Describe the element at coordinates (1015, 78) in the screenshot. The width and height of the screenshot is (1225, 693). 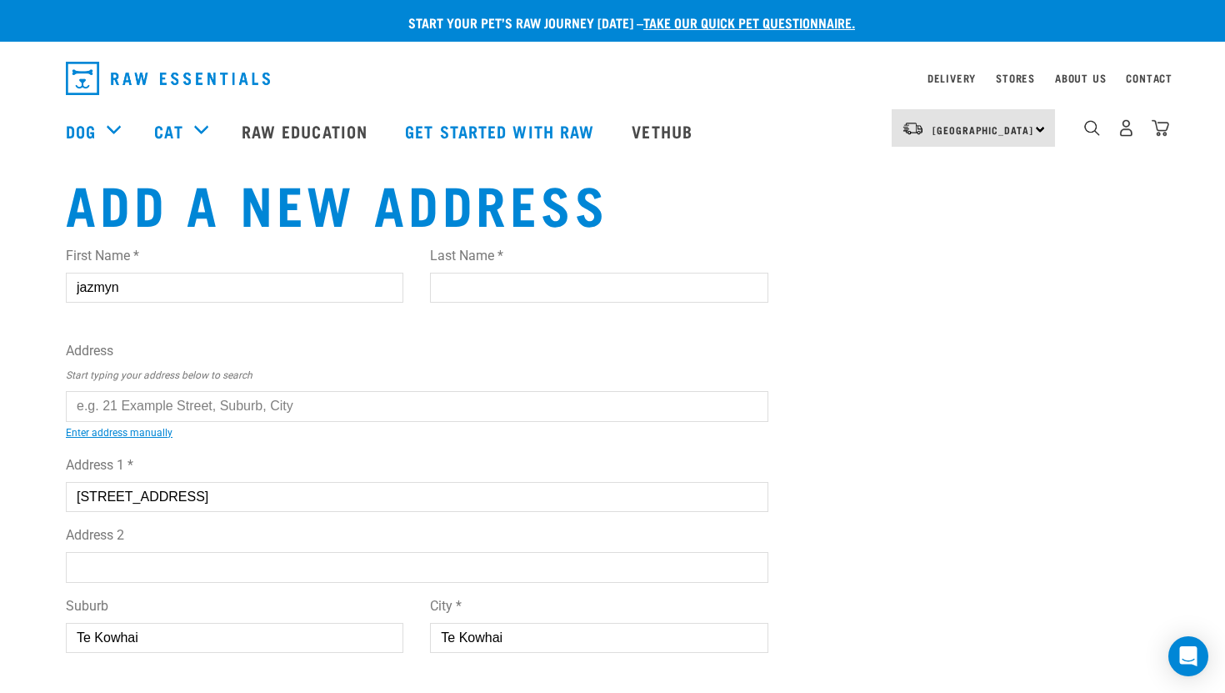
I see `a: Stores` at that location.